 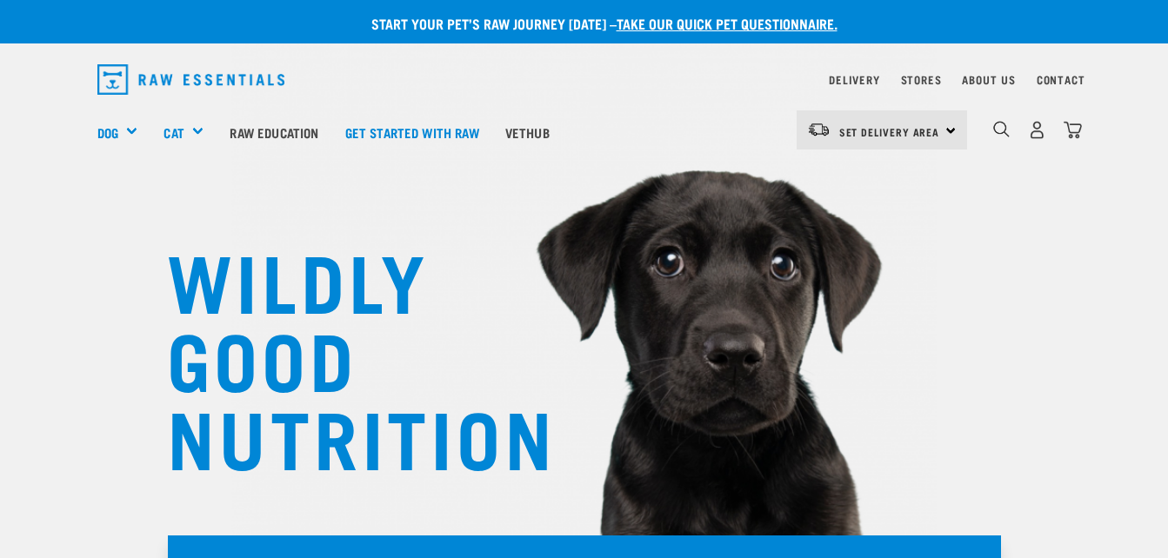 I want to click on img: home-icon-1@2x.png, so click(x=1001, y=129).